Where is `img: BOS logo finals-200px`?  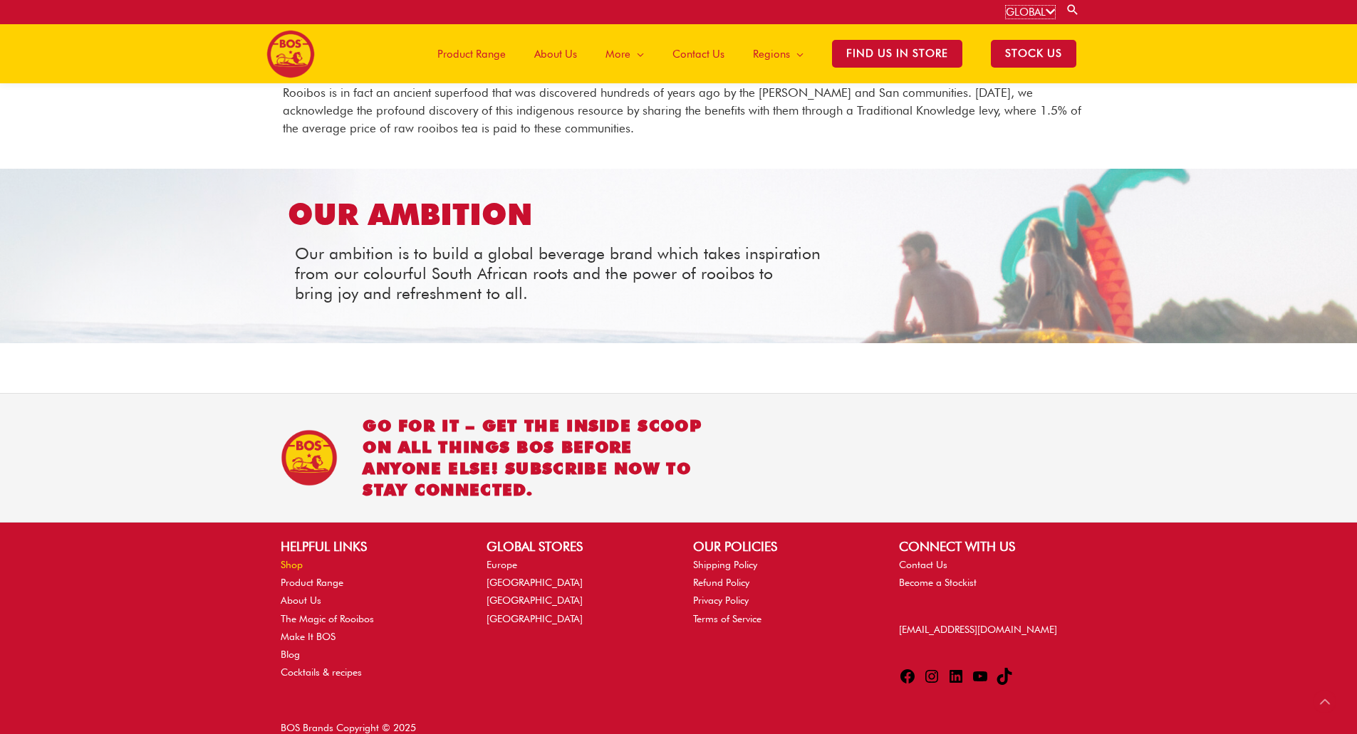 img: BOS logo finals-200px is located at coordinates (291, 54).